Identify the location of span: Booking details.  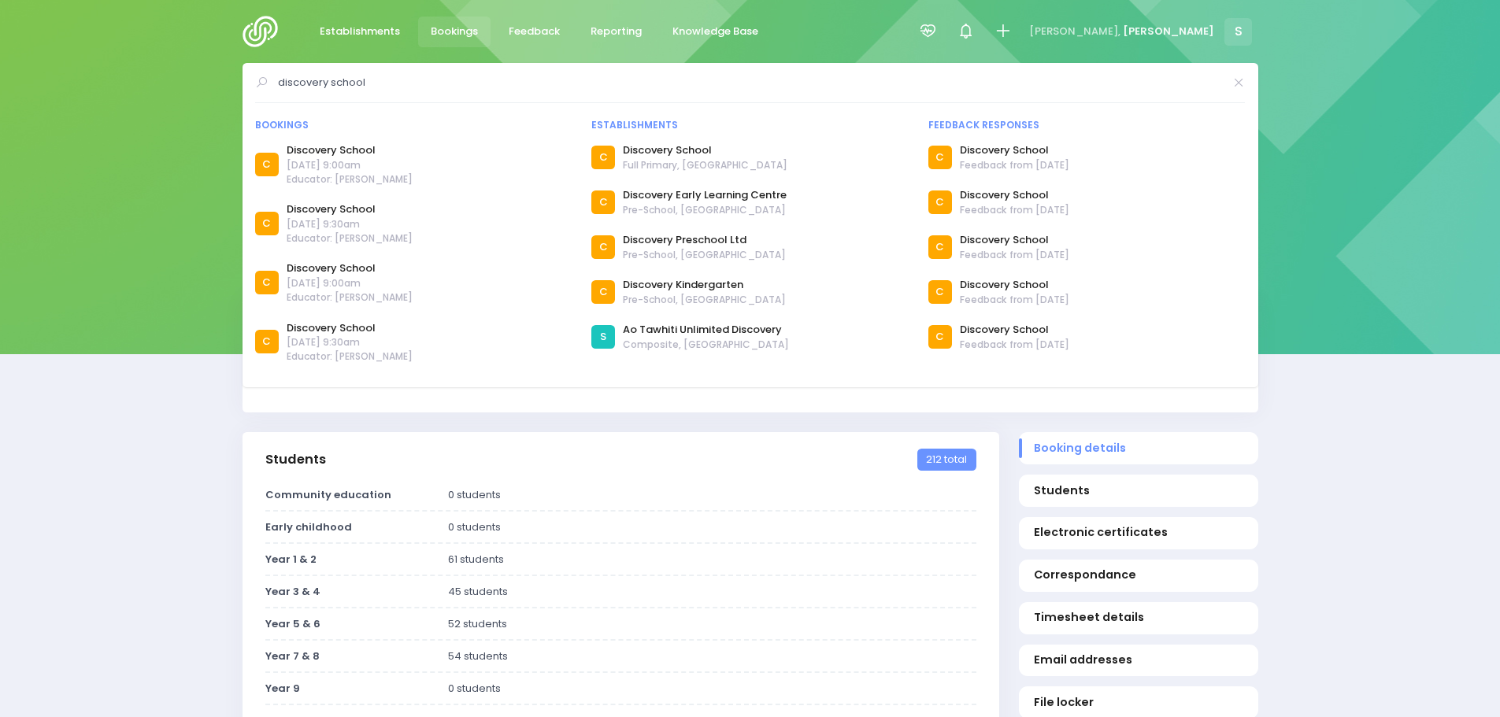
(1137, 448).